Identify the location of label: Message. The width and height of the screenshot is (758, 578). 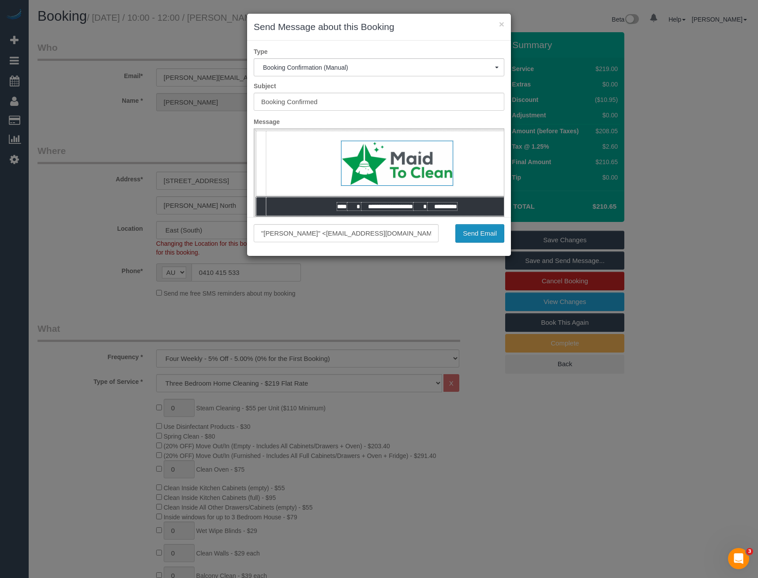
(379, 122).